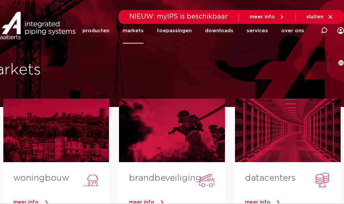 The image size is (344, 204). What do you see at coordinates (178, 17) in the screenshot?
I see `span: NIEUW: myIPS is beschikbaar` at bounding box center [178, 17].